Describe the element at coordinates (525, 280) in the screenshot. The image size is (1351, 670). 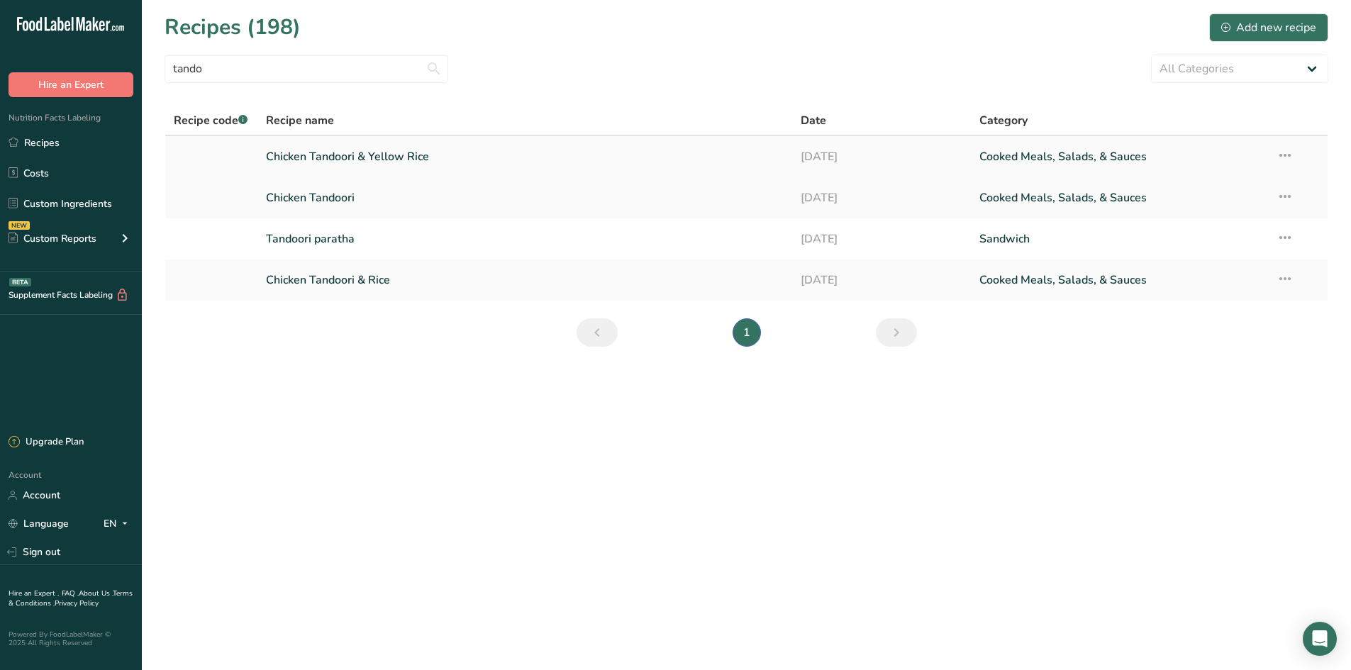
I see `a: Chicken Tandoori & Rice` at that location.